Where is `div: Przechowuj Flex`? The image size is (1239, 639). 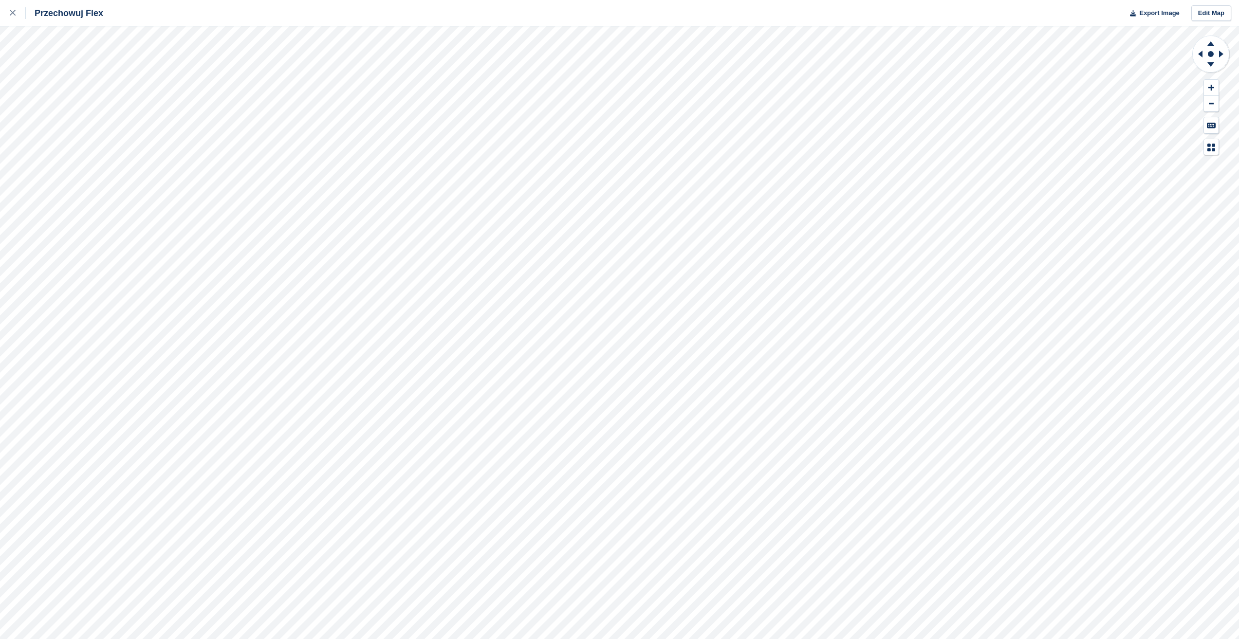
div: Przechowuj Flex is located at coordinates (64, 13).